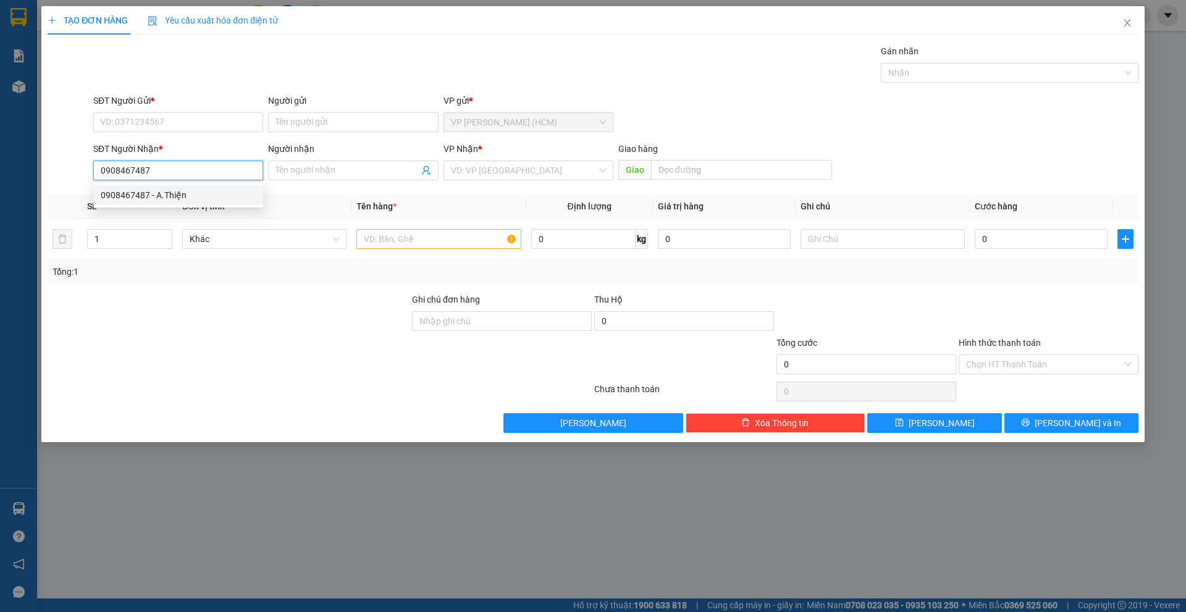 The width and height of the screenshot is (1186, 612). What do you see at coordinates (782, 423) in the screenshot?
I see `span: Xóa Thông tin` at bounding box center [782, 423].